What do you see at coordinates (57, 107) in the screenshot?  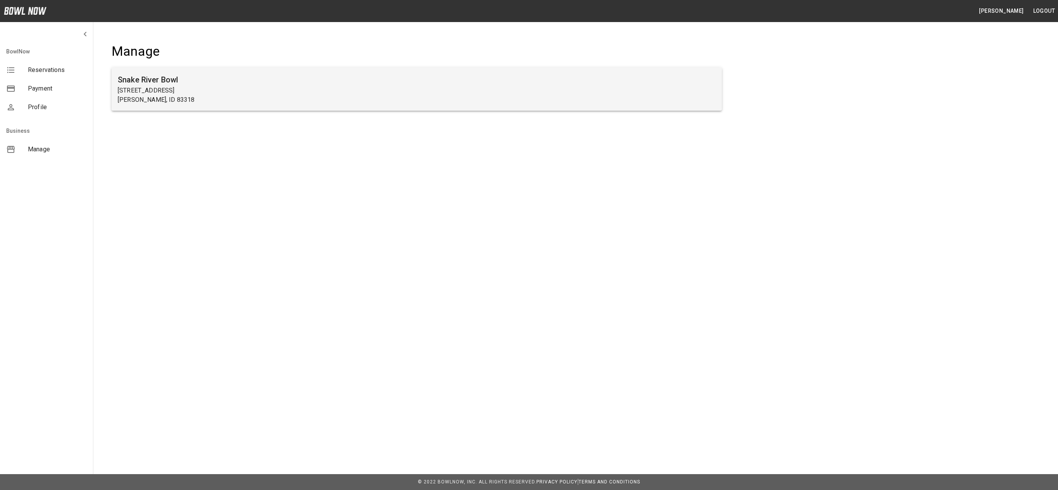 I see `span: Profile` at bounding box center [57, 107].